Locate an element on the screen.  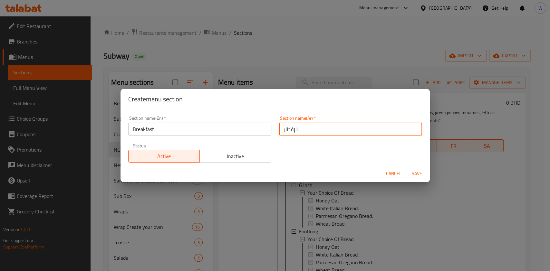
span: Inactive is located at coordinates (235, 156).